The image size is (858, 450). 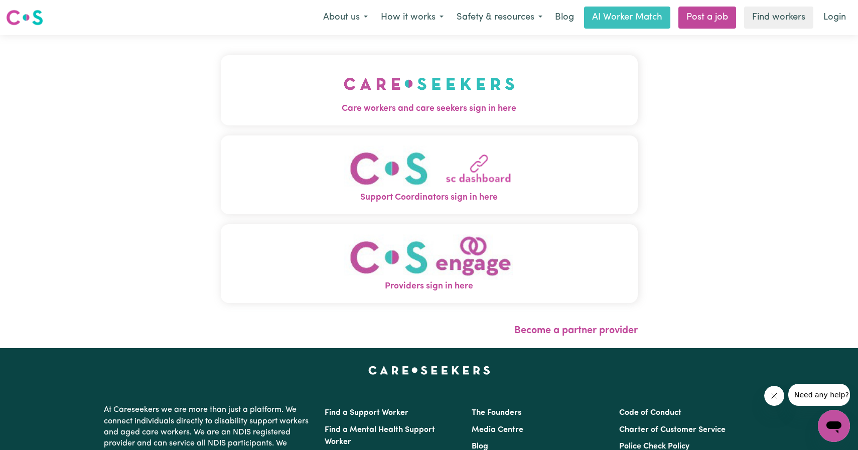 What do you see at coordinates (429, 287) in the screenshot?
I see `span: Providers sign in here` at bounding box center [429, 287].